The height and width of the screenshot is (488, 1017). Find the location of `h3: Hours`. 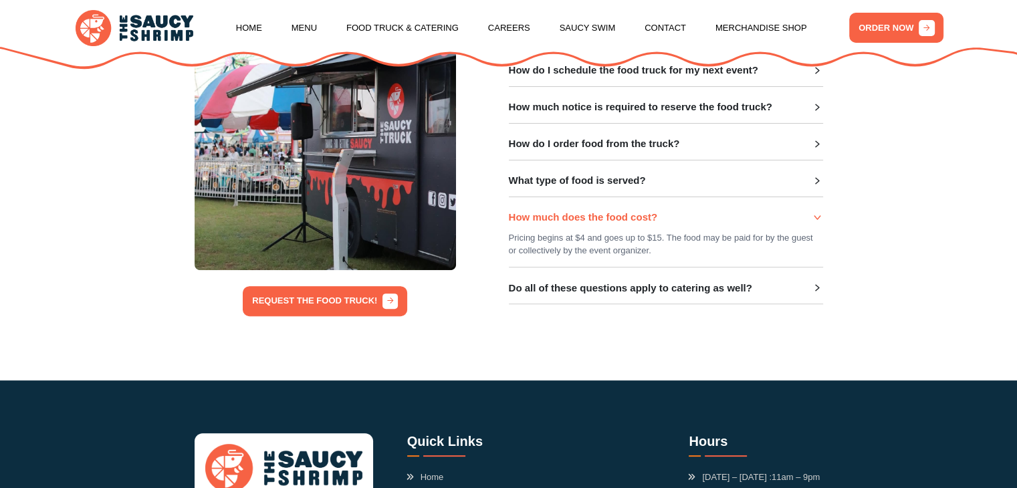

h3: Hours is located at coordinates (755, 444).